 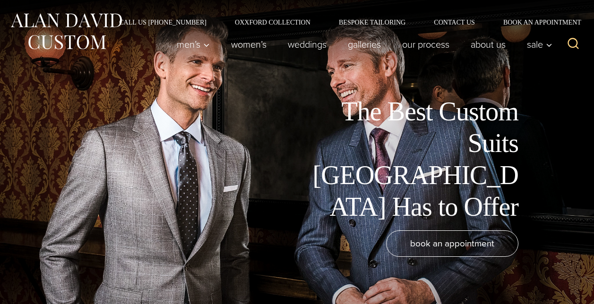 What do you see at coordinates (573, 44) in the screenshot?
I see `button: View Search Form` at bounding box center [573, 44].